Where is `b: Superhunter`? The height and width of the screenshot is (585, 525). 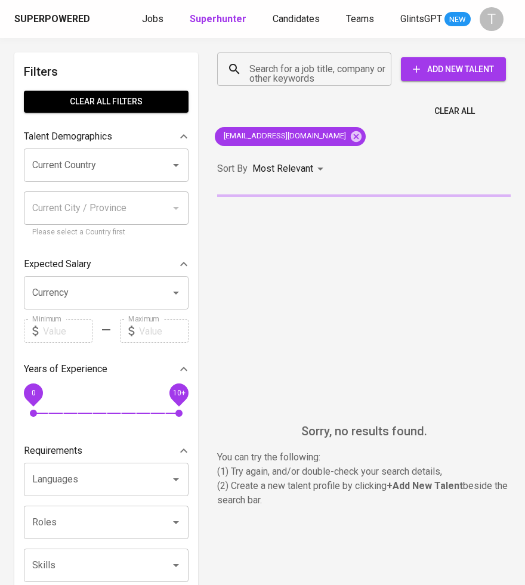 b: Superhunter is located at coordinates (218, 18).